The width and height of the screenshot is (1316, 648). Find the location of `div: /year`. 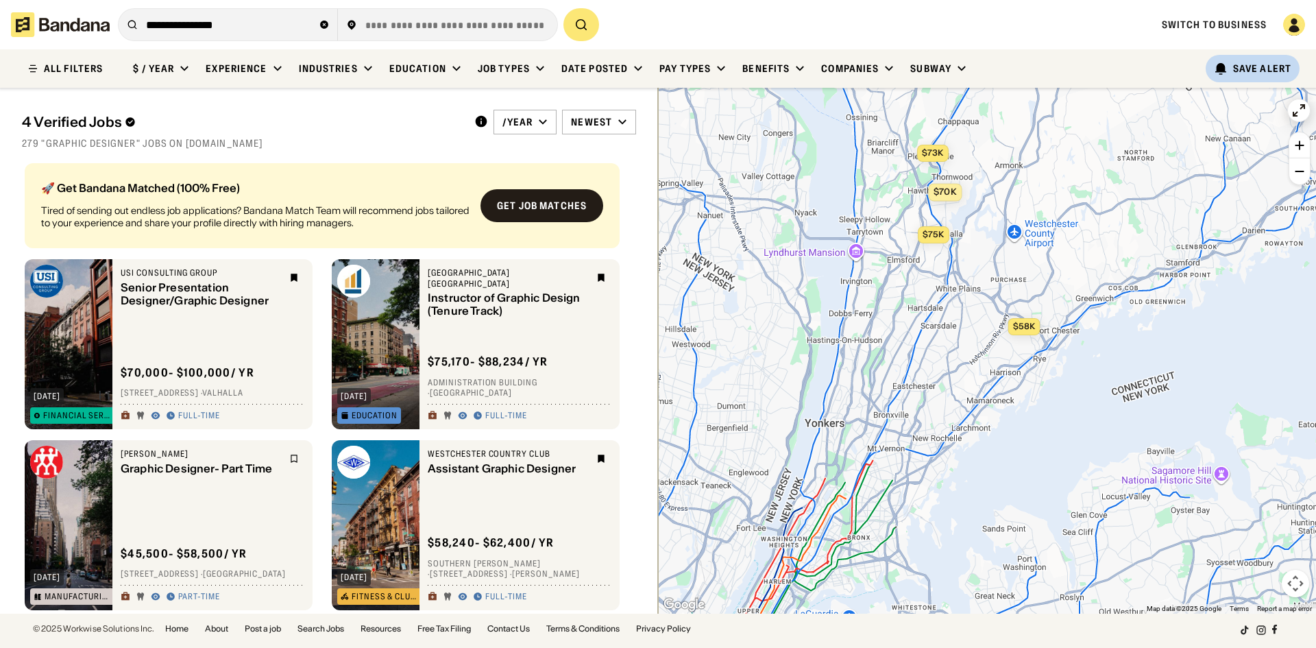

div: /year is located at coordinates (518, 122).